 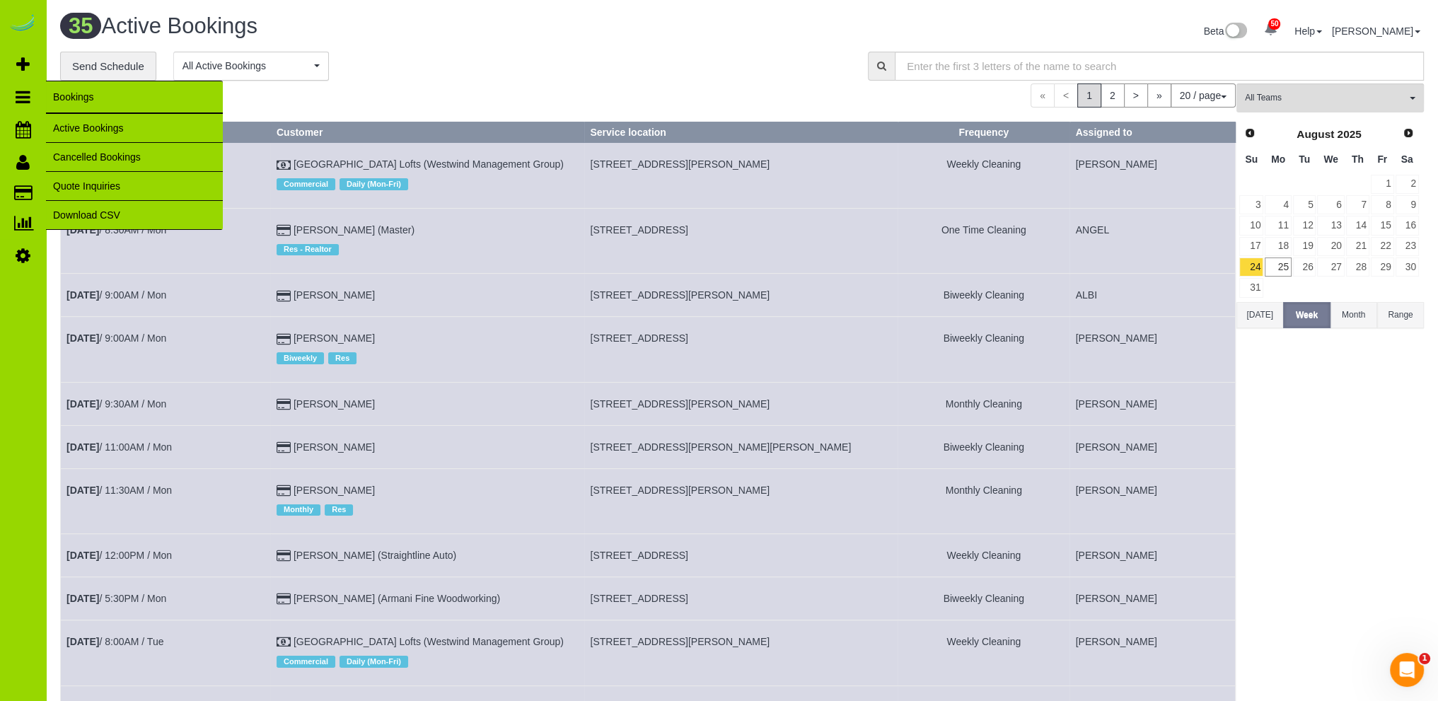 I want to click on a: 20, so click(x=1330, y=246).